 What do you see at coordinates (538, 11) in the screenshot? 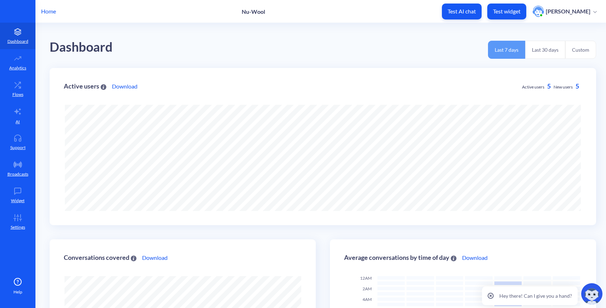
I see `img: user photo` at bounding box center [538, 11].